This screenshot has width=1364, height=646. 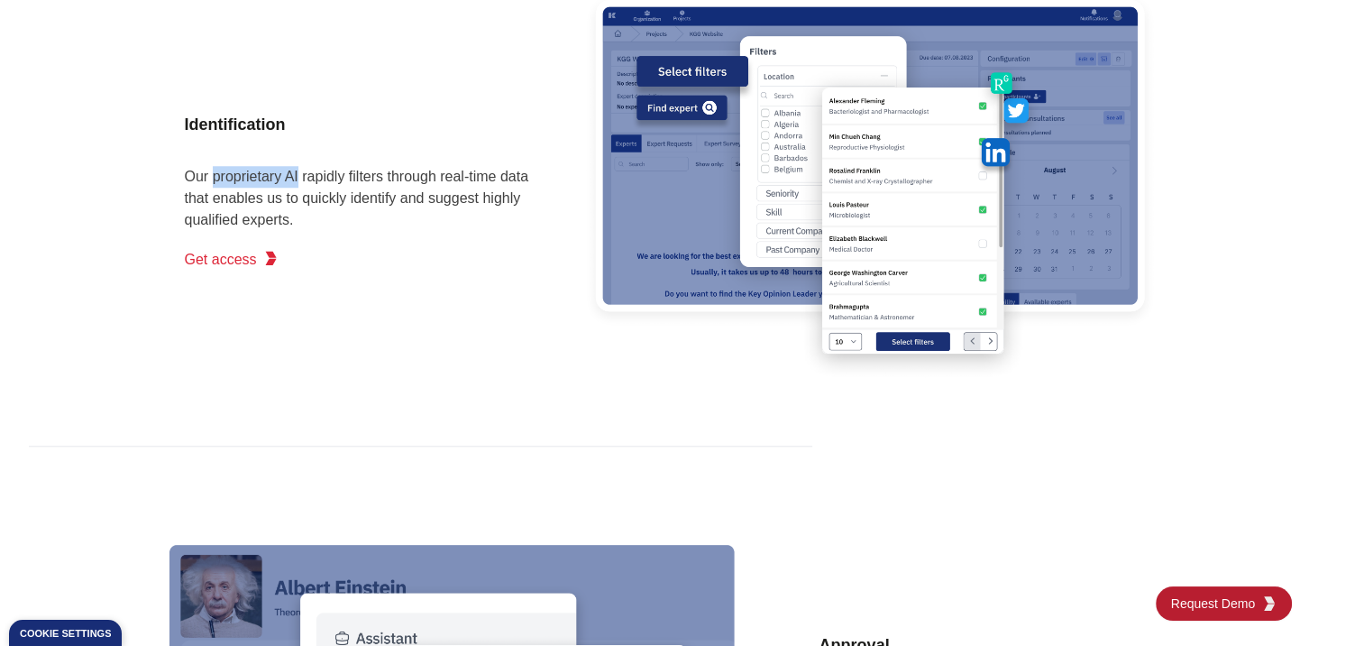 I want to click on a: Request DemoKGG, so click(x=1224, y=603).